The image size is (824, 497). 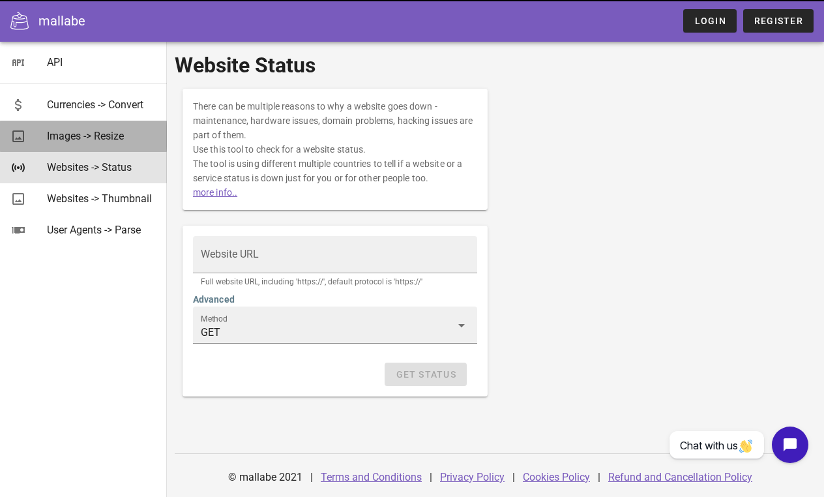 I want to click on a: Register, so click(x=778, y=21).